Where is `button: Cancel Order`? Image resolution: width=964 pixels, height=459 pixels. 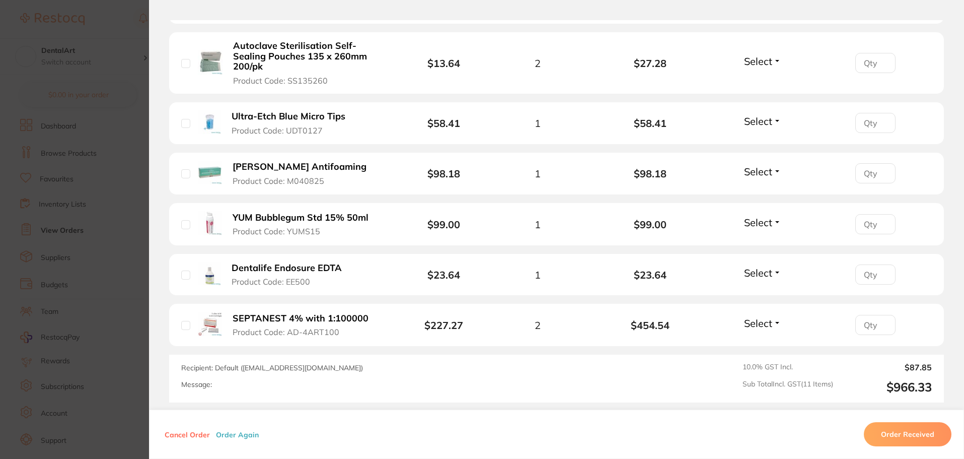 button: Cancel Order is located at coordinates (187, 434).